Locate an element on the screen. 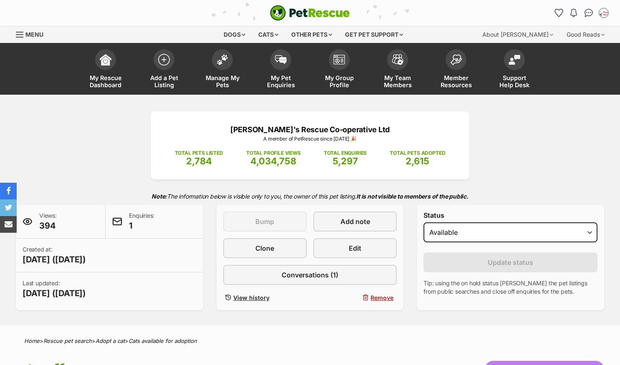  span: 394 is located at coordinates (48, 226).